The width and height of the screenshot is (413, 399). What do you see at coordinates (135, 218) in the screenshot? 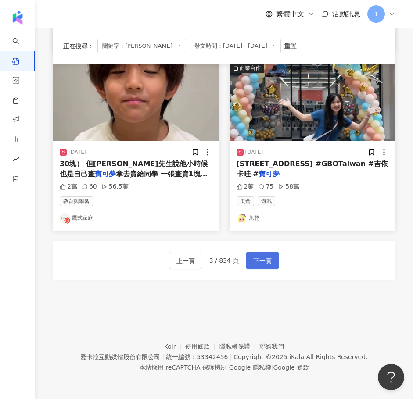
I see `a: KOL Avatar鷹式家庭` at bounding box center [135, 218].